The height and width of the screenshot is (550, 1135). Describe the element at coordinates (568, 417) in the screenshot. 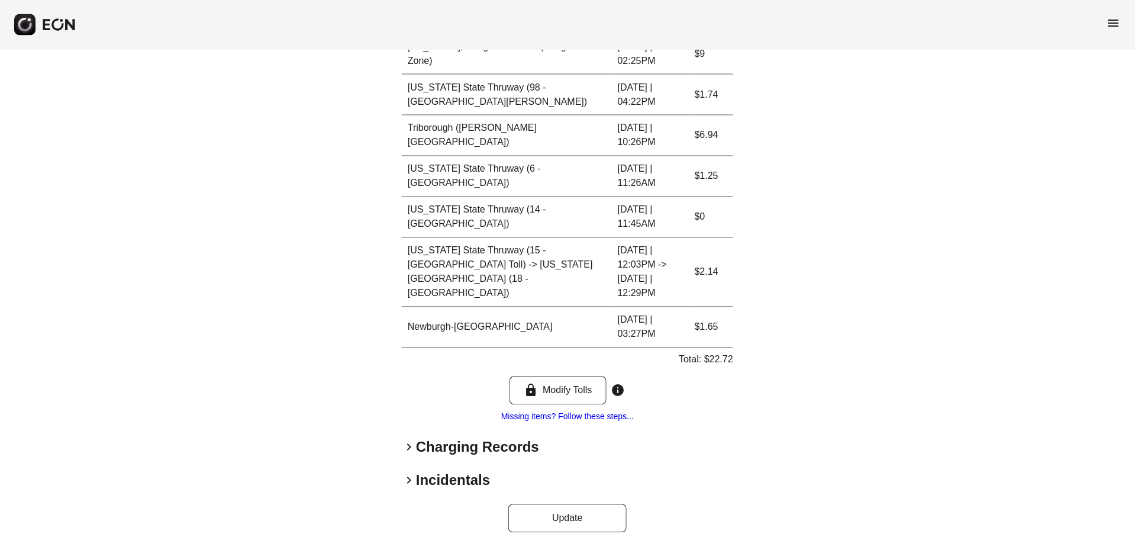

I see `a: Missing items? Follow these steps...` at that location.